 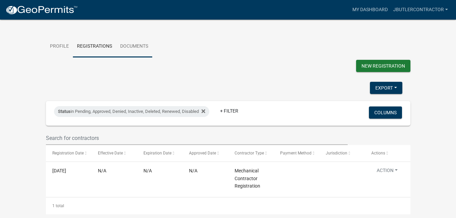 What do you see at coordinates (388, 153) in the screenshot?
I see `datatable-header-cell: Actions` at bounding box center [388, 153].